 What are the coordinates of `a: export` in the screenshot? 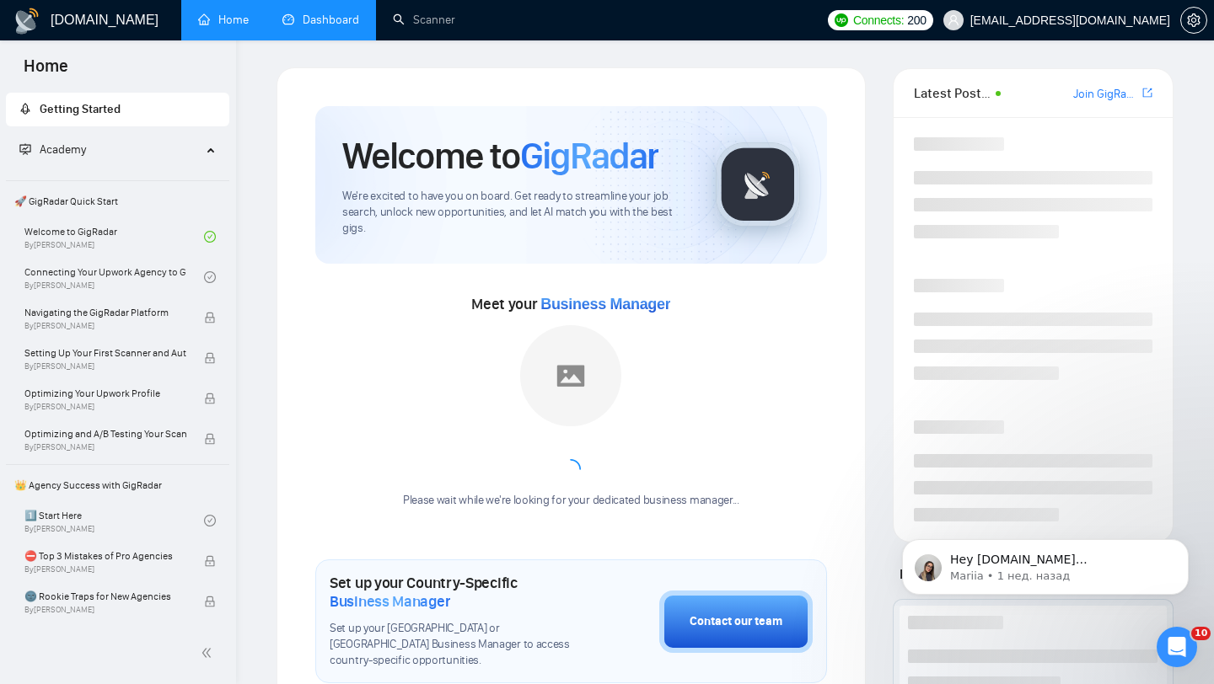 It's located at (1147, 93).